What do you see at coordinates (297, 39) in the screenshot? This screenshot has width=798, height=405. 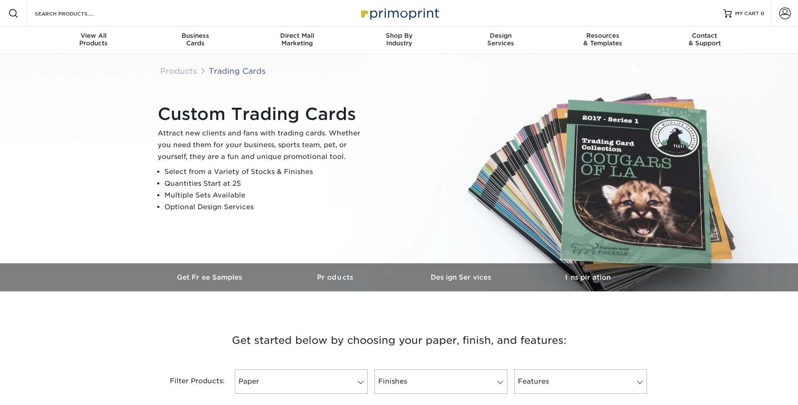 I see `div: Marketing` at bounding box center [297, 39].